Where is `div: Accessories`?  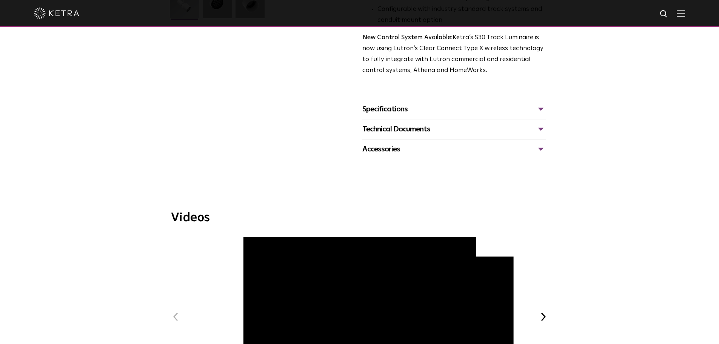
div: Accessories is located at coordinates (454, 149).